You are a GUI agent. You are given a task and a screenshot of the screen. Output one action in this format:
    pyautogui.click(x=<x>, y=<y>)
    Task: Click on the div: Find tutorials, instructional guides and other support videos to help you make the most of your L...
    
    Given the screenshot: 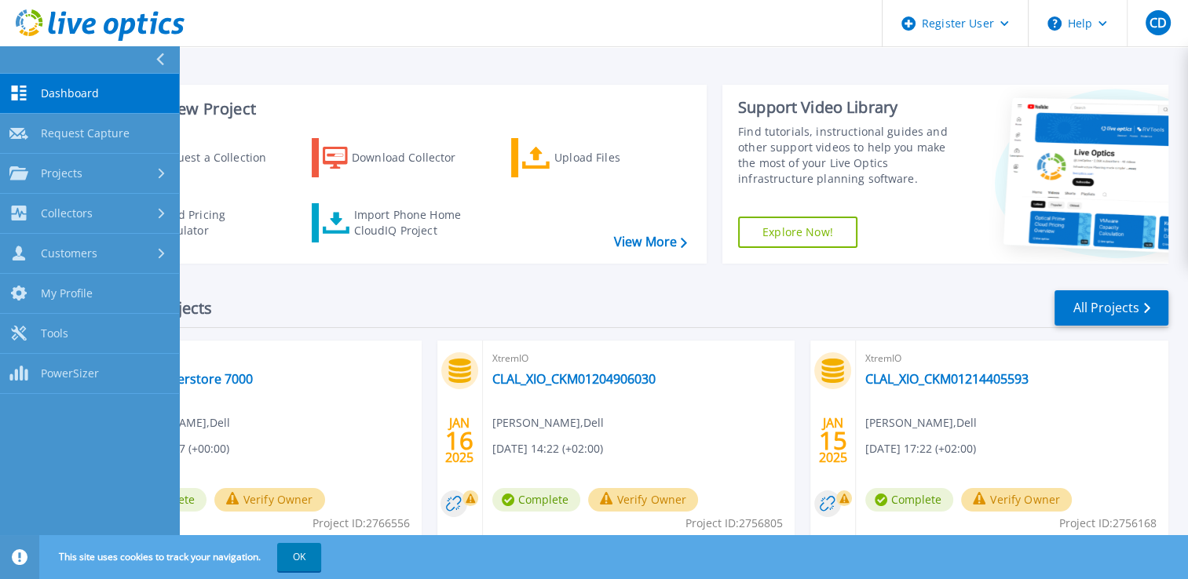 What is the action you would take?
    pyautogui.click(x=849, y=155)
    